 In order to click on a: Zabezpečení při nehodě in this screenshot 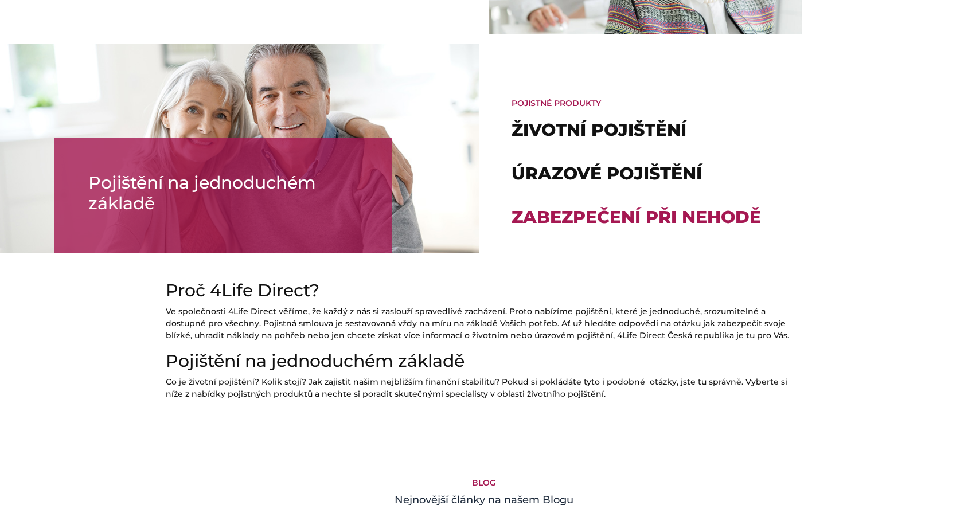, I will do `click(636, 217)`.